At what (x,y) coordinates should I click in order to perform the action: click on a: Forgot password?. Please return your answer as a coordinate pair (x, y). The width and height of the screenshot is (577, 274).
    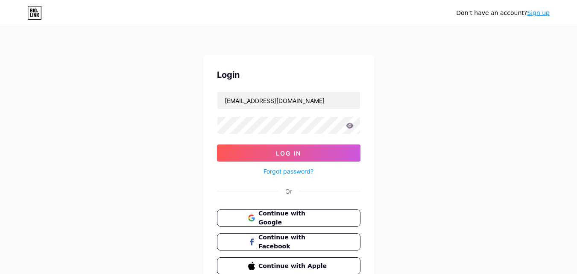
    Looking at the image, I should click on (288, 171).